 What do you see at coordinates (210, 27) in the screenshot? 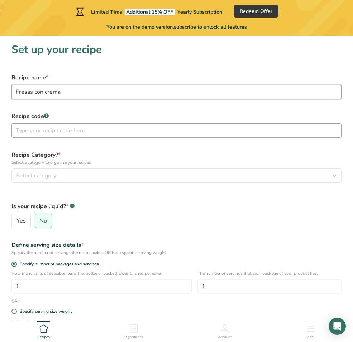
I see `span: subscribe to unlock all features` at bounding box center [210, 27].